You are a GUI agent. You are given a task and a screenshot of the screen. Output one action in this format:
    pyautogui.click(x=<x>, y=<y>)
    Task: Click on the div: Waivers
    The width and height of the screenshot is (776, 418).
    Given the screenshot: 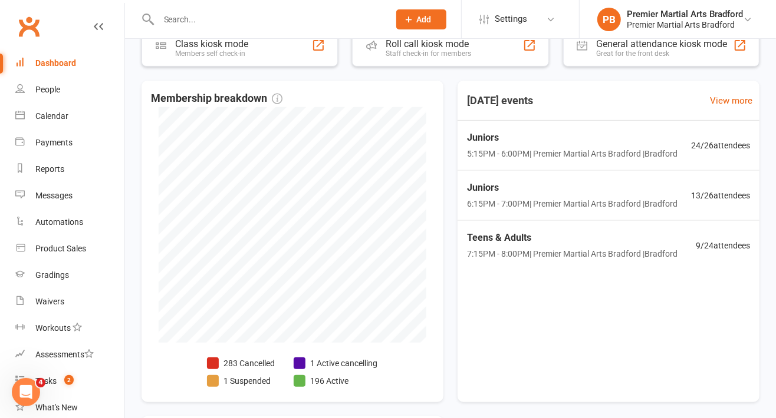 What is the action you would take?
    pyautogui.click(x=50, y=302)
    